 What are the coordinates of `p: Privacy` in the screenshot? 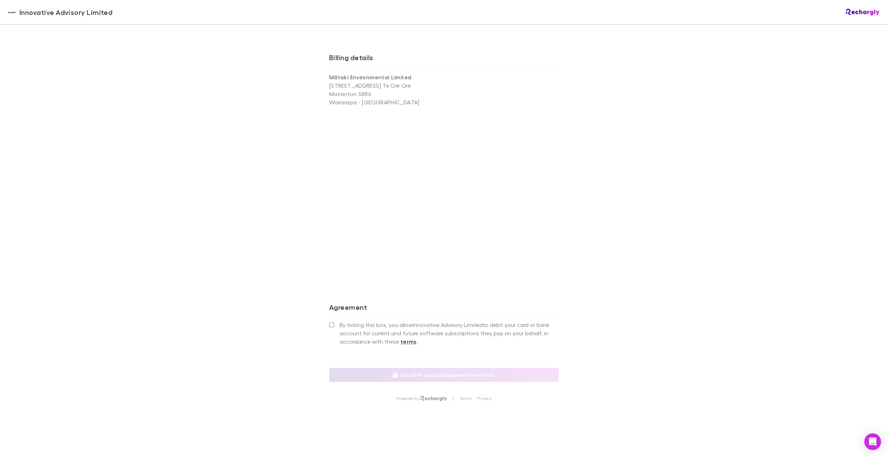 It's located at (485, 399).